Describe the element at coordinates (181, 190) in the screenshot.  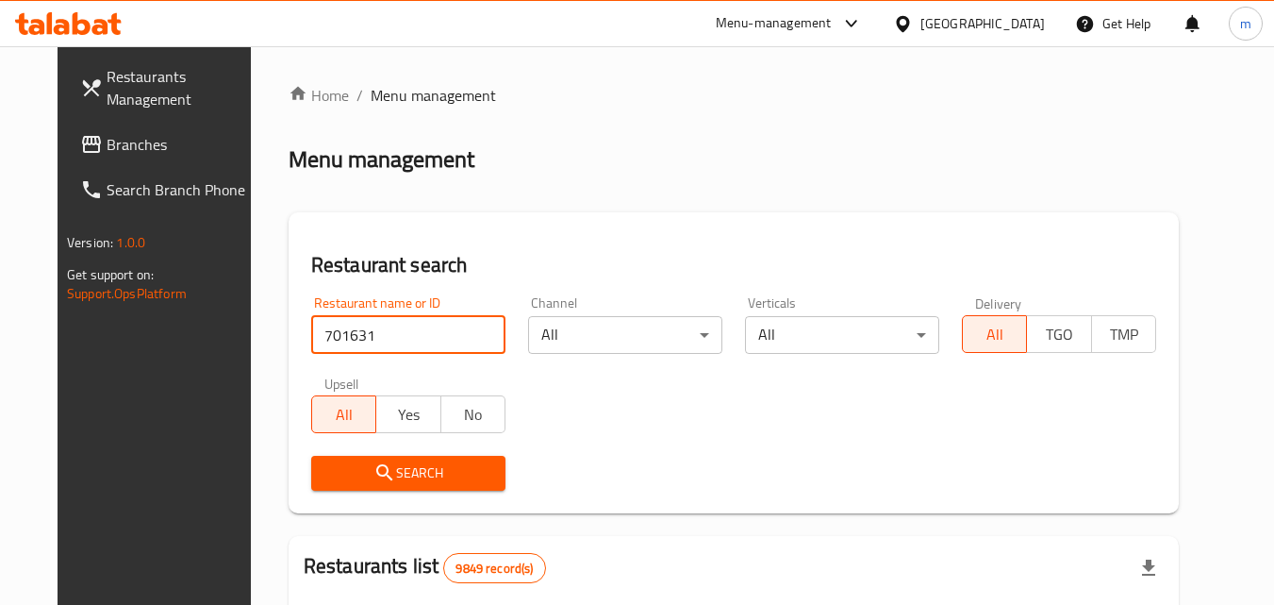
I see `span: Search Branch Phone` at that location.